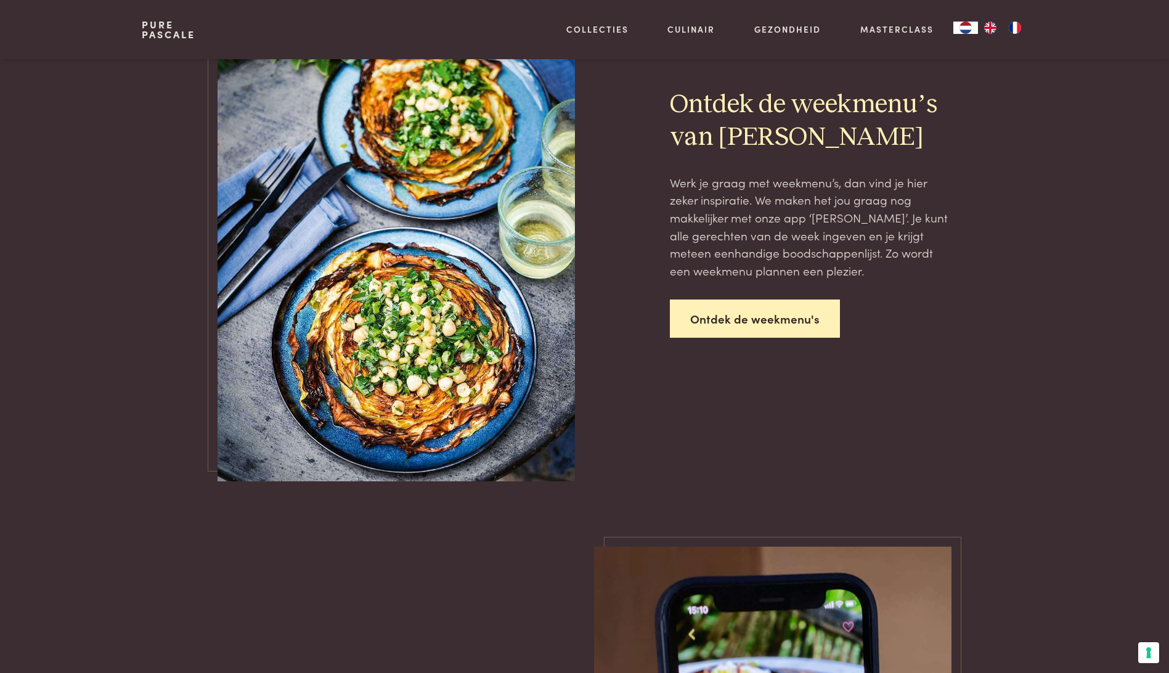 This screenshot has height=673, width=1169. Describe the element at coordinates (691, 29) in the screenshot. I see `a: Culinair` at that location.